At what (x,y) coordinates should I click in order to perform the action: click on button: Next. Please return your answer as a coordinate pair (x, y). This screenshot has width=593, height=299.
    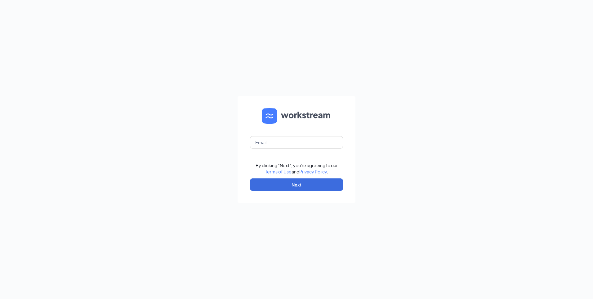
    Looking at the image, I should click on (297, 184).